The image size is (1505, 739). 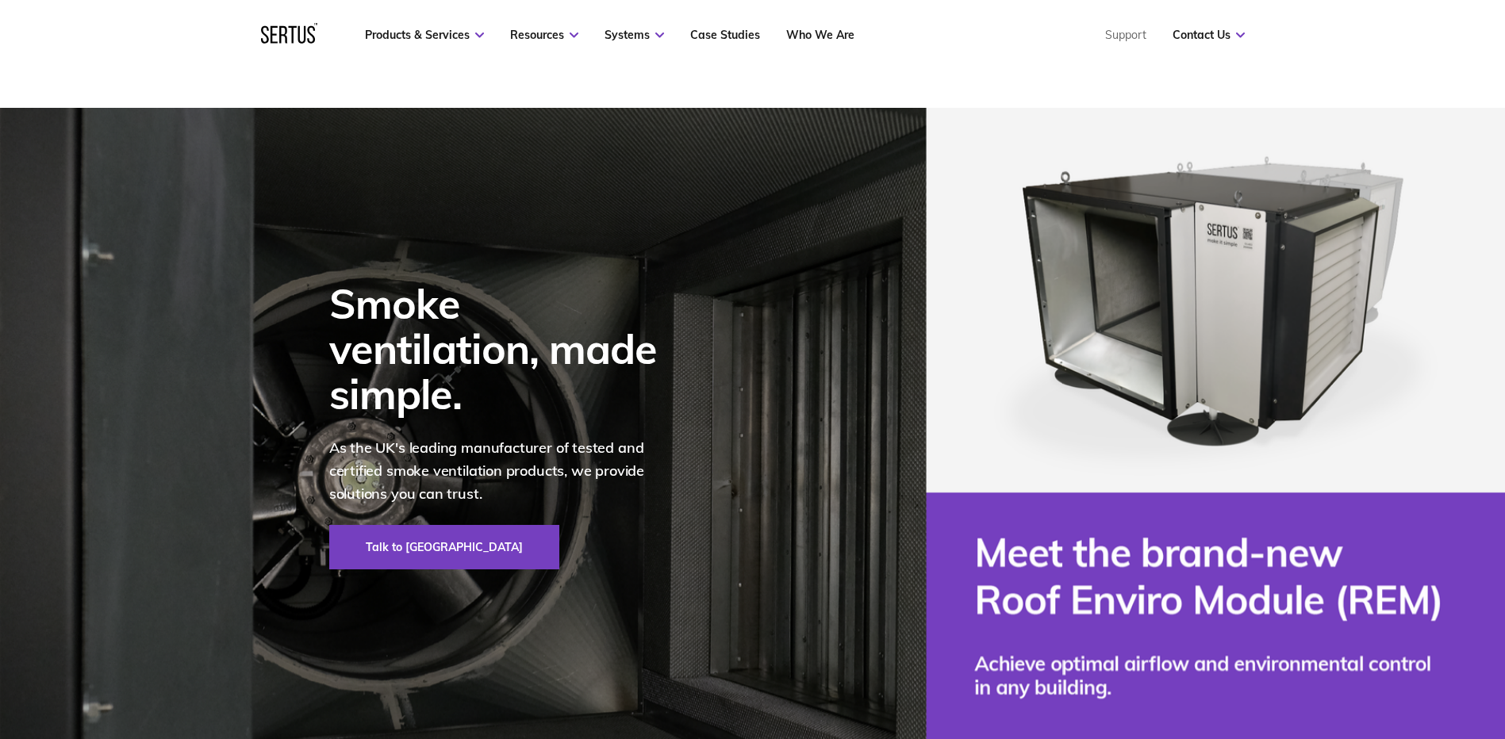 I want to click on a: Products & Services, so click(x=424, y=35).